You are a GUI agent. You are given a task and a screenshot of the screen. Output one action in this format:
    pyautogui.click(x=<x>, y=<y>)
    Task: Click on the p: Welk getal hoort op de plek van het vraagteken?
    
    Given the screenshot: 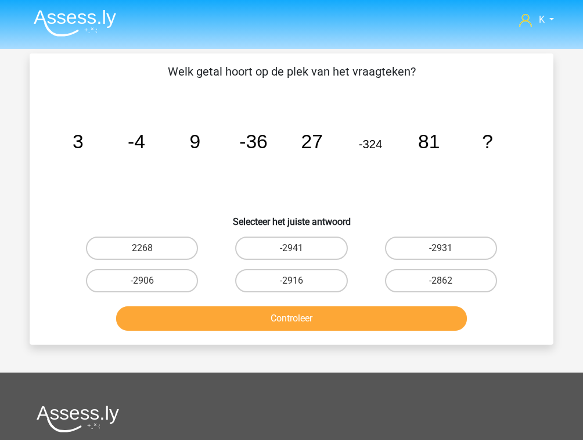 What is the action you would take?
    pyautogui.click(x=292, y=71)
    